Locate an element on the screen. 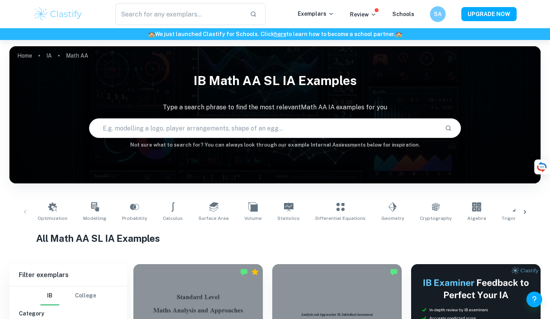  span: Modelling is located at coordinates (95, 218).